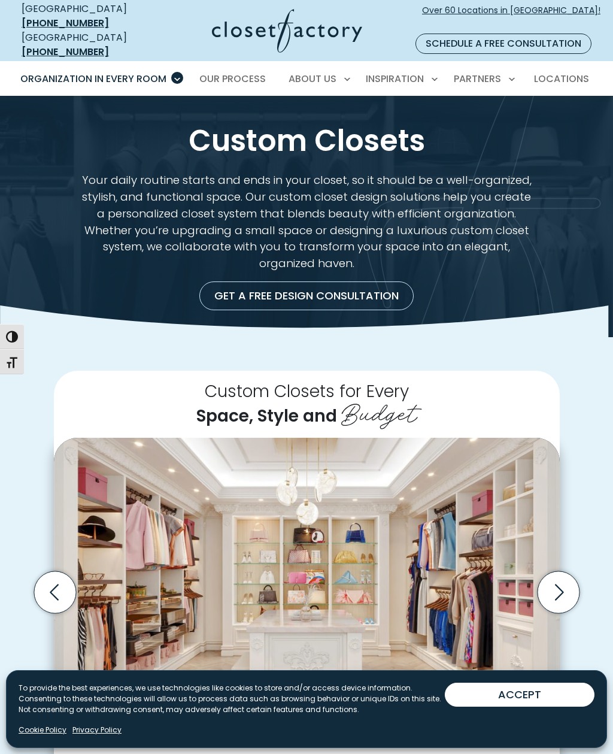  I want to click on h1: Custom Closets, so click(307, 141).